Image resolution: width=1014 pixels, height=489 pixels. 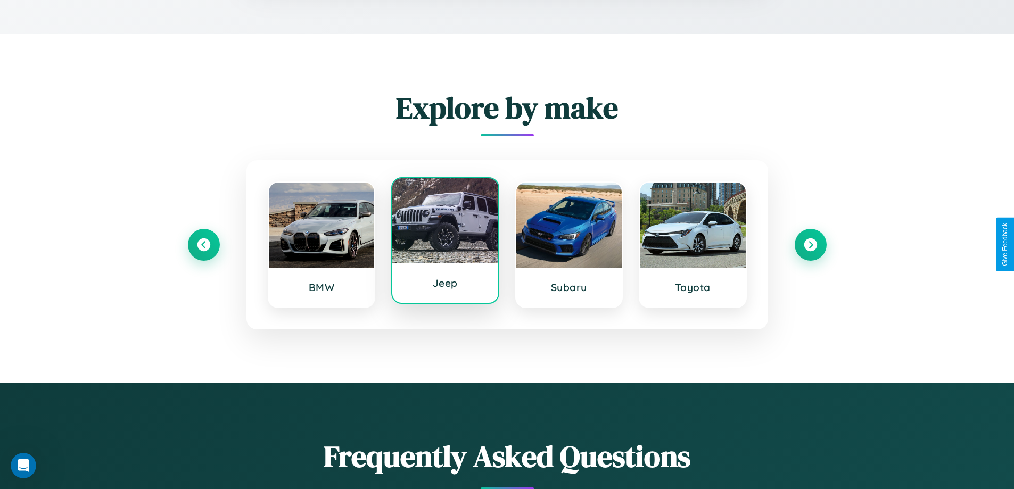 I want to click on h2: Explore by make, so click(x=507, y=108).